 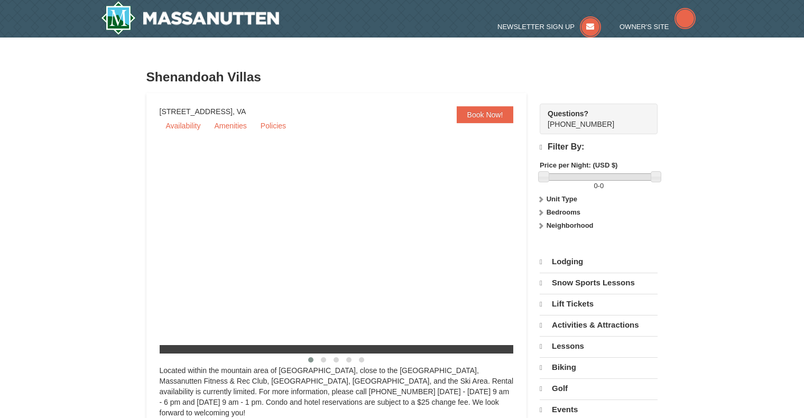 What do you see at coordinates (599, 147) in the screenshot?
I see `h4: Filter By:` at bounding box center [599, 147].